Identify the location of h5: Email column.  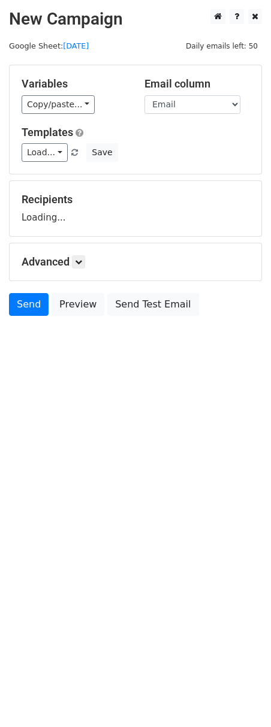
(197, 84).